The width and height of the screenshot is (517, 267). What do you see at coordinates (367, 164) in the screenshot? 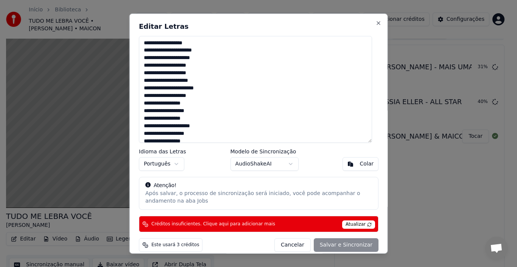
I see `div: Colar` at bounding box center [367, 164].